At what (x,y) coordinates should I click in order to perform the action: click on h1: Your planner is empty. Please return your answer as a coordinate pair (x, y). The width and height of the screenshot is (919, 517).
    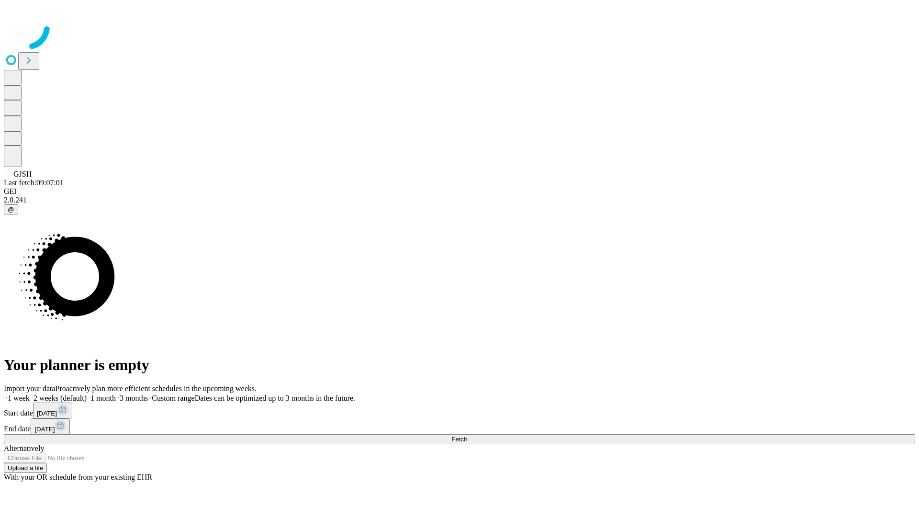
    Looking at the image, I should click on (459, 365).